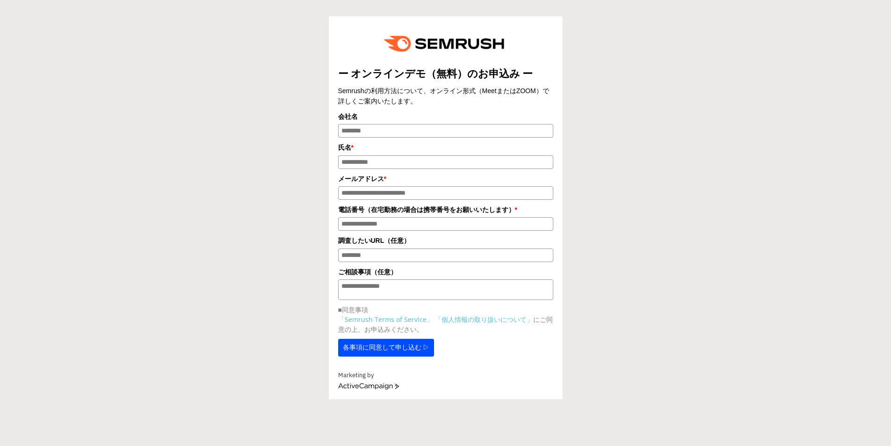 This screenshot has width=891, height=446. Describe the element at coordinates (446, 375) in the screenshot. I see `div: Marketing by` at that location.